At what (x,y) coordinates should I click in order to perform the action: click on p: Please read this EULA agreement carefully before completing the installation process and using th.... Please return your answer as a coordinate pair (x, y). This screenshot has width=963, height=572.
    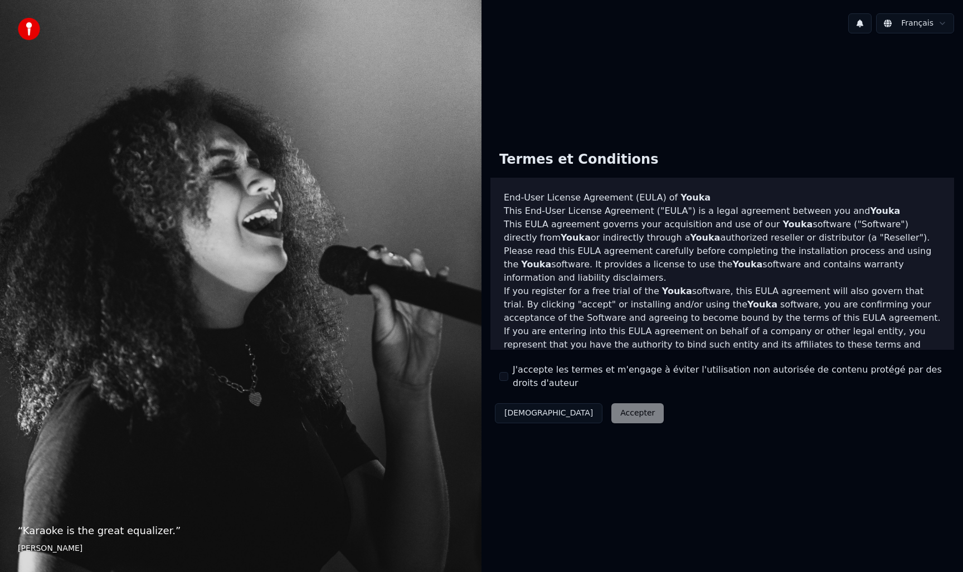
    Looking at the image, I should click on (722, 265).